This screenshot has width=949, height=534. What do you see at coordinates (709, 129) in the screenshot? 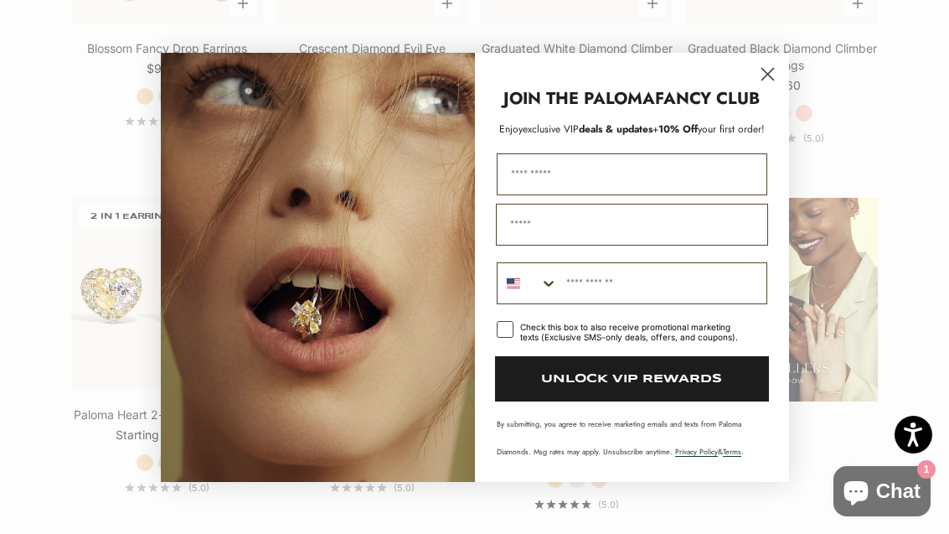
I see `span: + your first order!` at bounding box center [709, 129].